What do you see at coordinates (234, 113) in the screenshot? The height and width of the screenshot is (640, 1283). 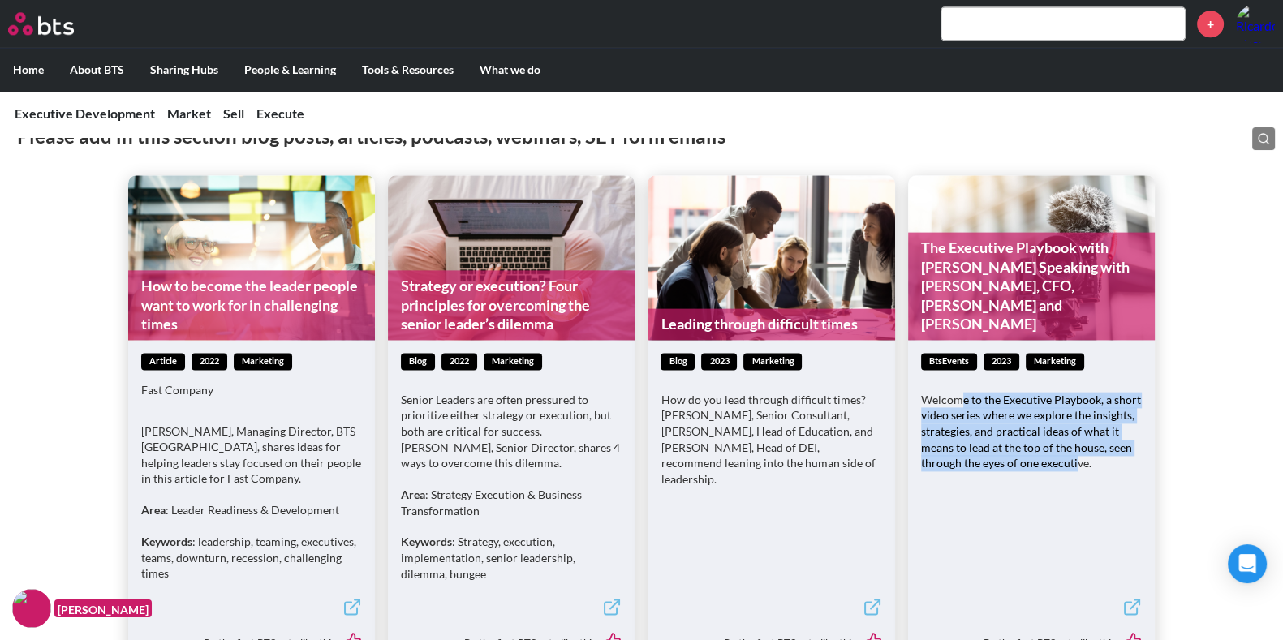 I see `a: Sell` at bounding box center [234, 113].